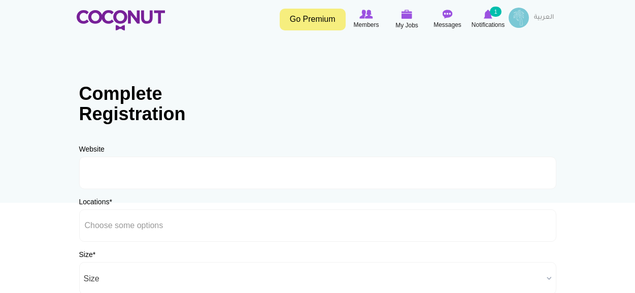 This screenshot has height=293, width=635. Describe the element at coordinates (92, 149) in the screenshot. I see `label: Website` at that location.